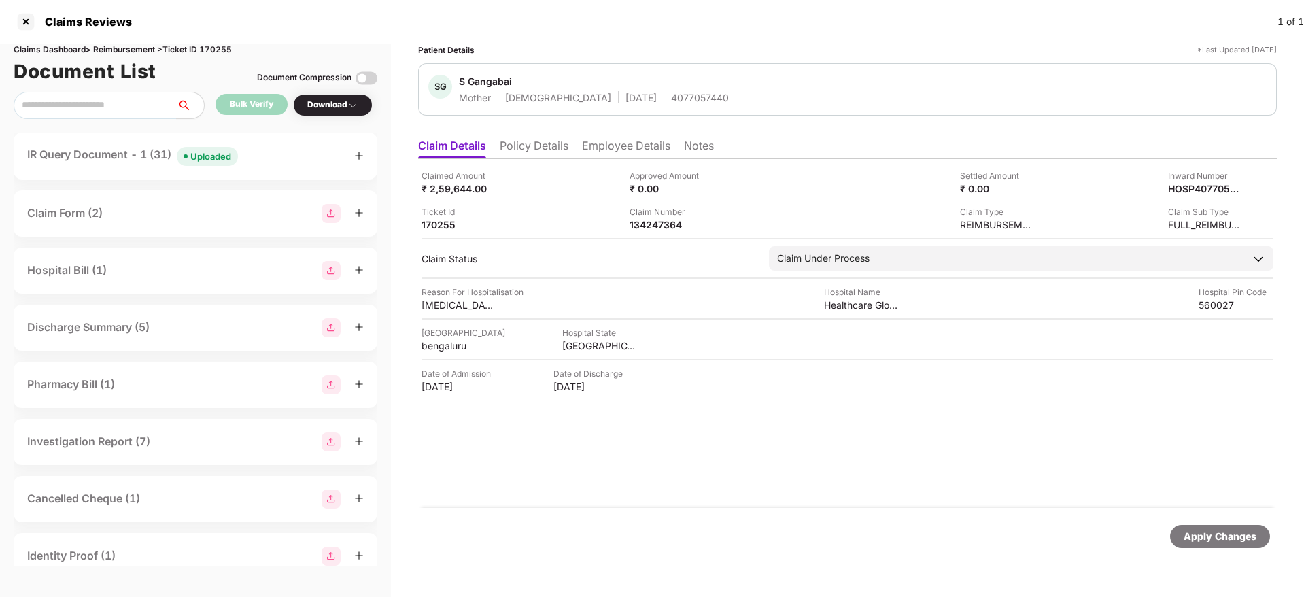 The width and height of the screenshot is (1304, 597). What do you see at coordinates (67, 270) in the screenshot?
I see `div: Hospital Bill (1)` at bounding box center [67, 270].